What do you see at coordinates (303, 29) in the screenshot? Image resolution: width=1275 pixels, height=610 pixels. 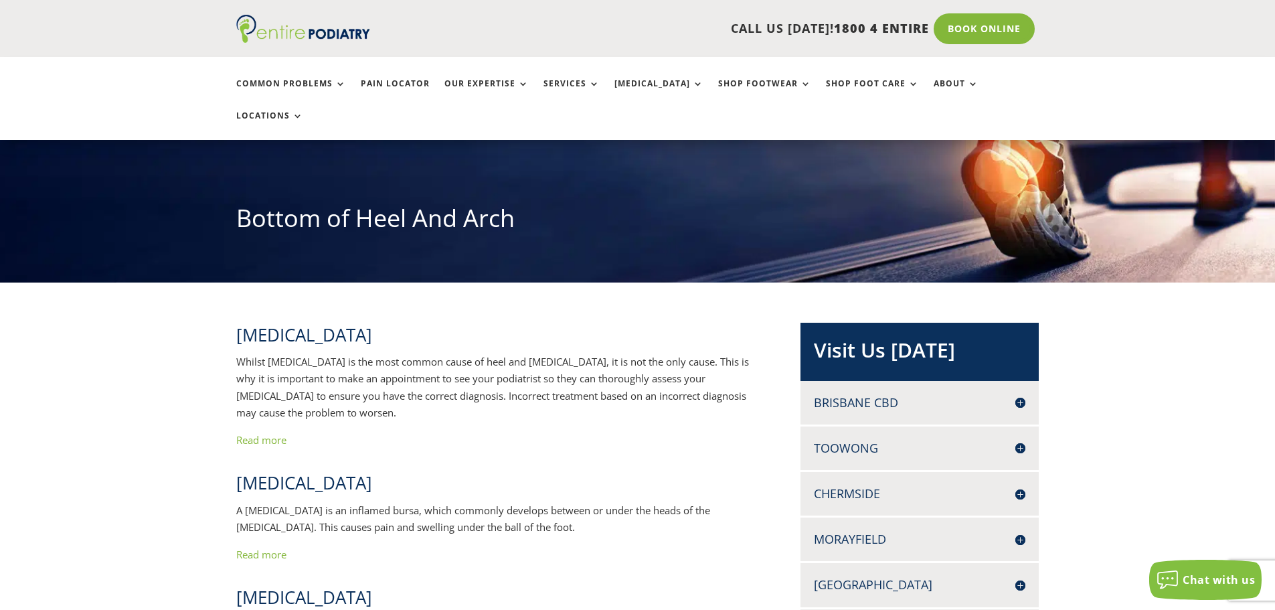 I see `img: logo (1)` at bounding box center [303, 29].